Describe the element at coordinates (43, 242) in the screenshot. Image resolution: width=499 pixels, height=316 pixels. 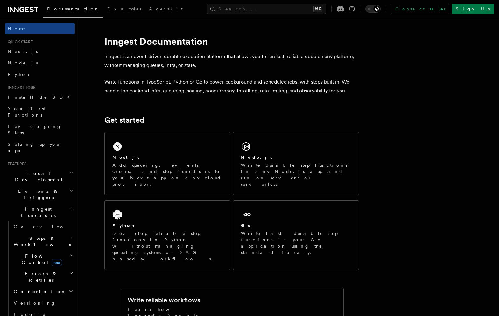
I see `button: Steps & Workflows` at that location.